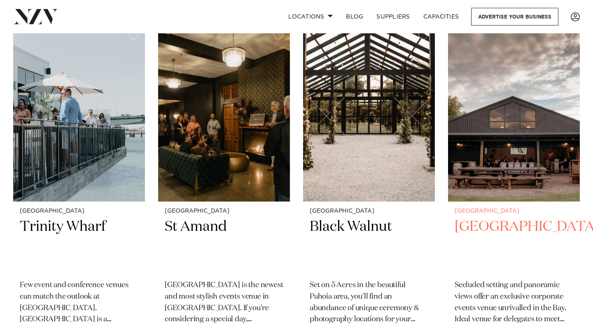  Describe the element at coordinates (310, 16) in the screenshot. I see `a: Locations` at that location.